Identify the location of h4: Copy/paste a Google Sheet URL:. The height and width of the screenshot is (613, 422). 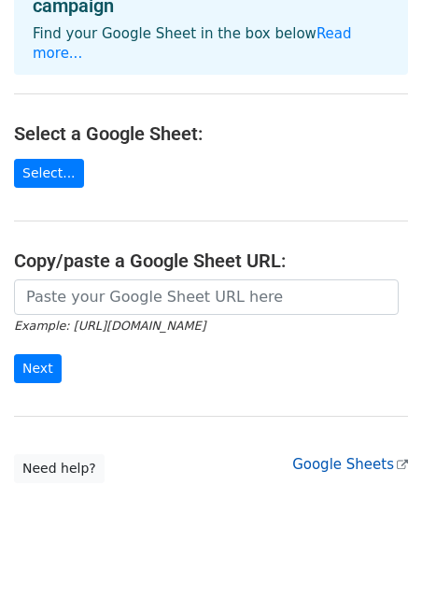
(211, 261).